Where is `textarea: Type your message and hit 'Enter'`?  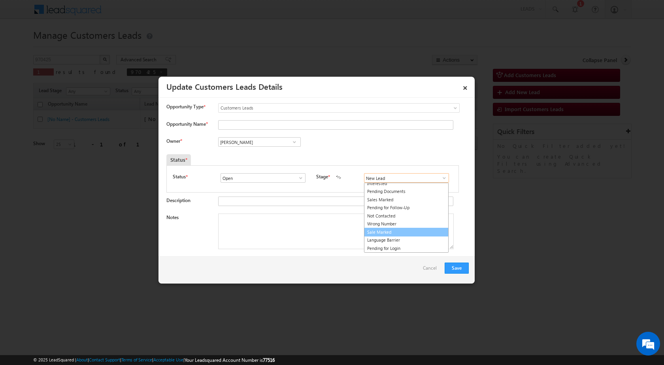
textarea: Type your message and hit 'Enter' is located at coordinates (77, 155).